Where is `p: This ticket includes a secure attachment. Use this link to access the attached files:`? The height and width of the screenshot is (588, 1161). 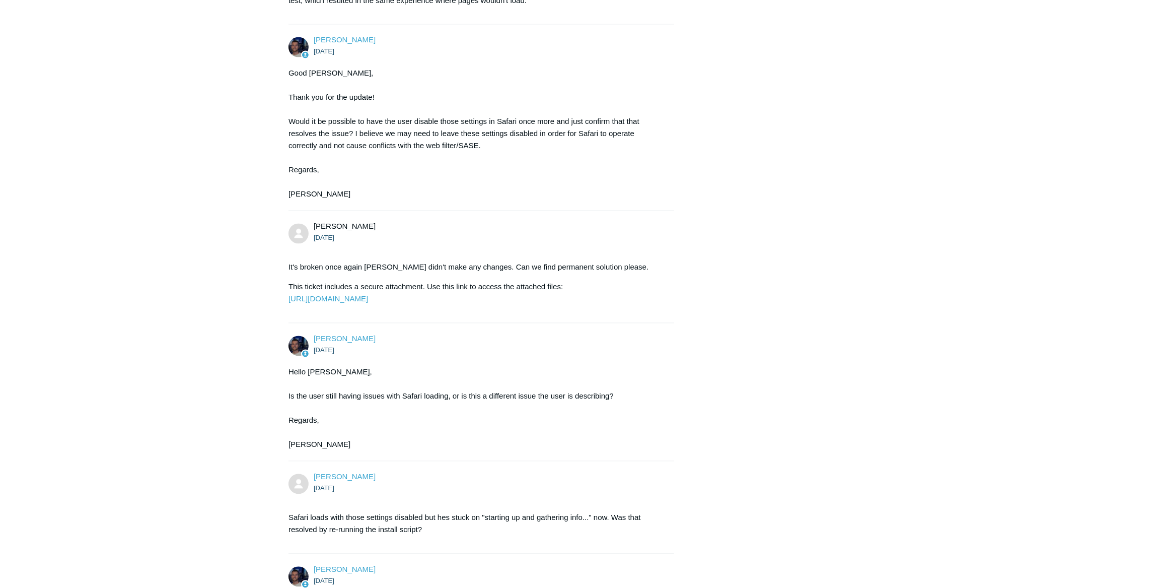 p: This ticket includes a secure attachment. Use this link to access the attached files: is located at coordinates (476, 293).